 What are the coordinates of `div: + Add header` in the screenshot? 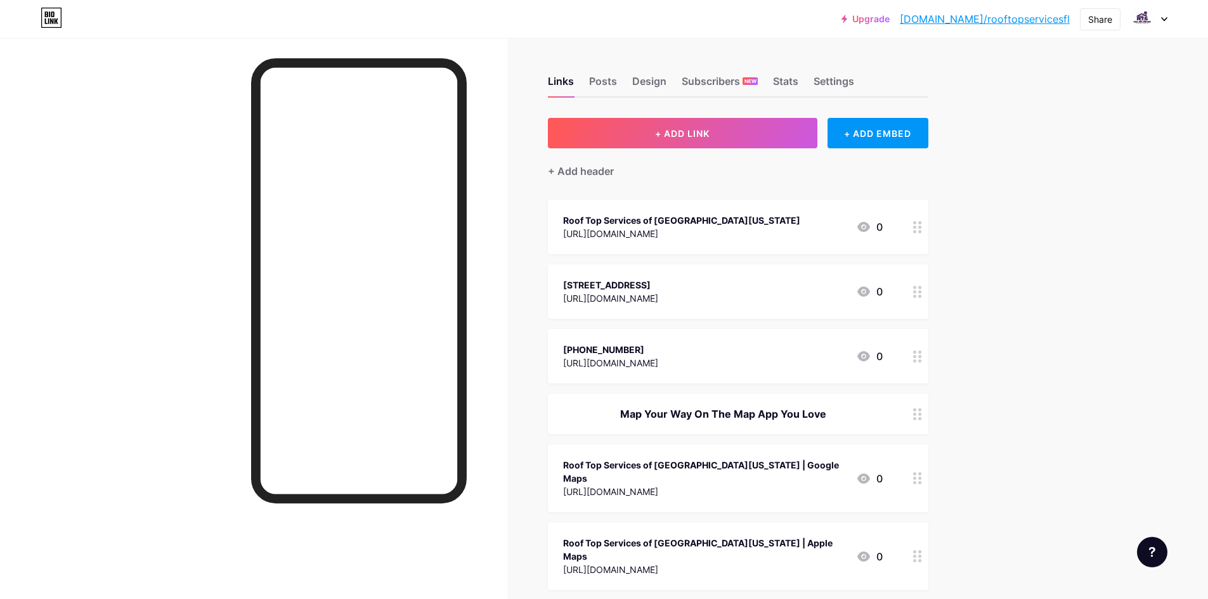 It's located at (581, 171).